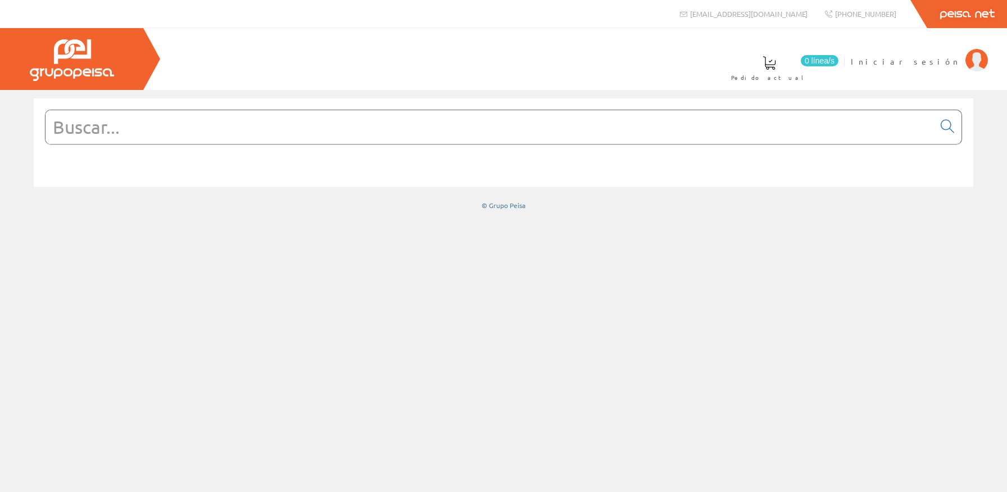  I want to click on span: Pedido actual, so click(769, 78).